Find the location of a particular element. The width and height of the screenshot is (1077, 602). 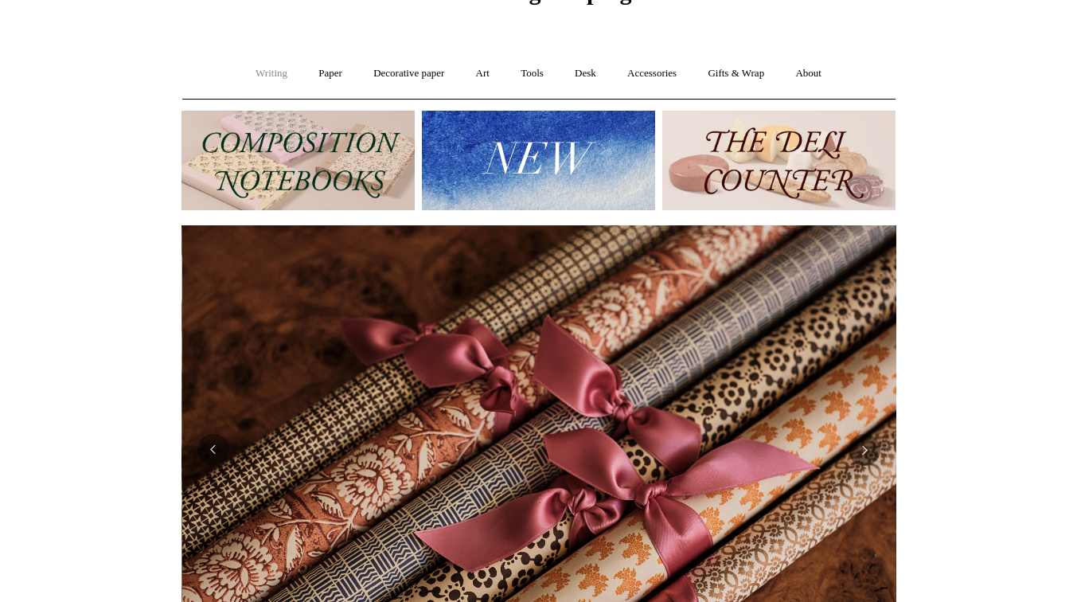

a: The Deli Counter is located at coordinates (778, 160).